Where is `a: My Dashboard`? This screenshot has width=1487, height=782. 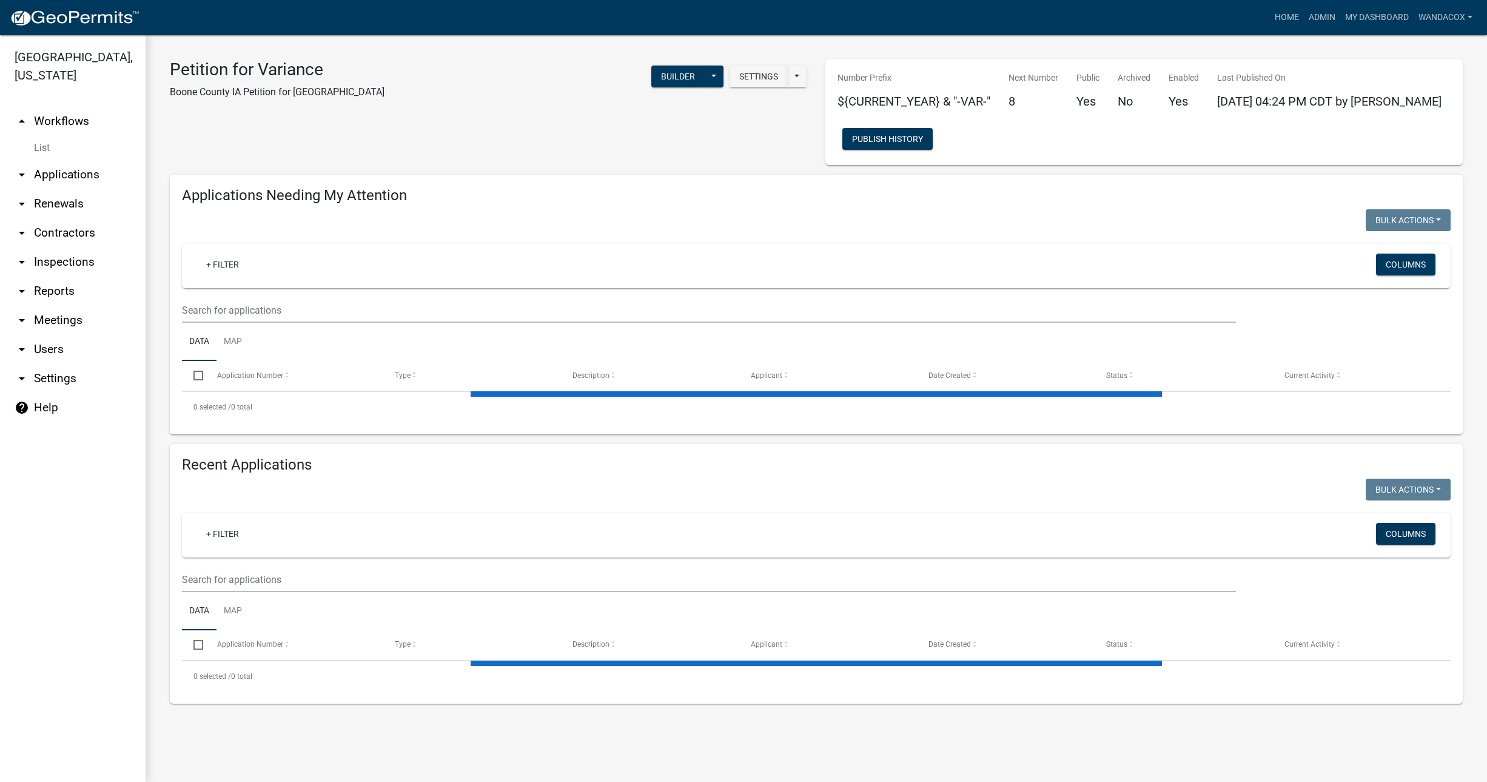
a: My Dashboard is located at coordinates (1377, 18).